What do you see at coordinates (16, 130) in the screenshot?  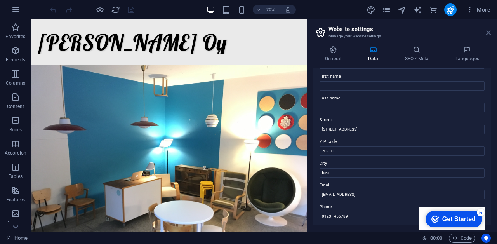 I see `p: Boxes` at bounding box center [16, 130].